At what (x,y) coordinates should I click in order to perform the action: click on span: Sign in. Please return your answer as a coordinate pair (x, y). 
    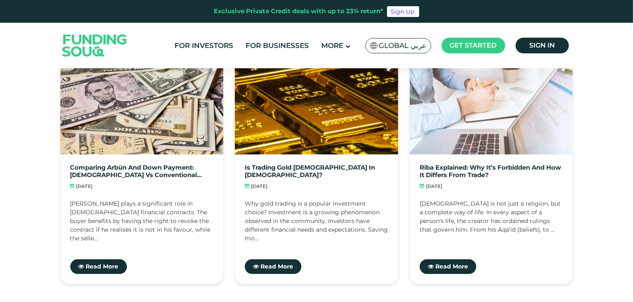
    Looking at the image, I should click on (542, 45).